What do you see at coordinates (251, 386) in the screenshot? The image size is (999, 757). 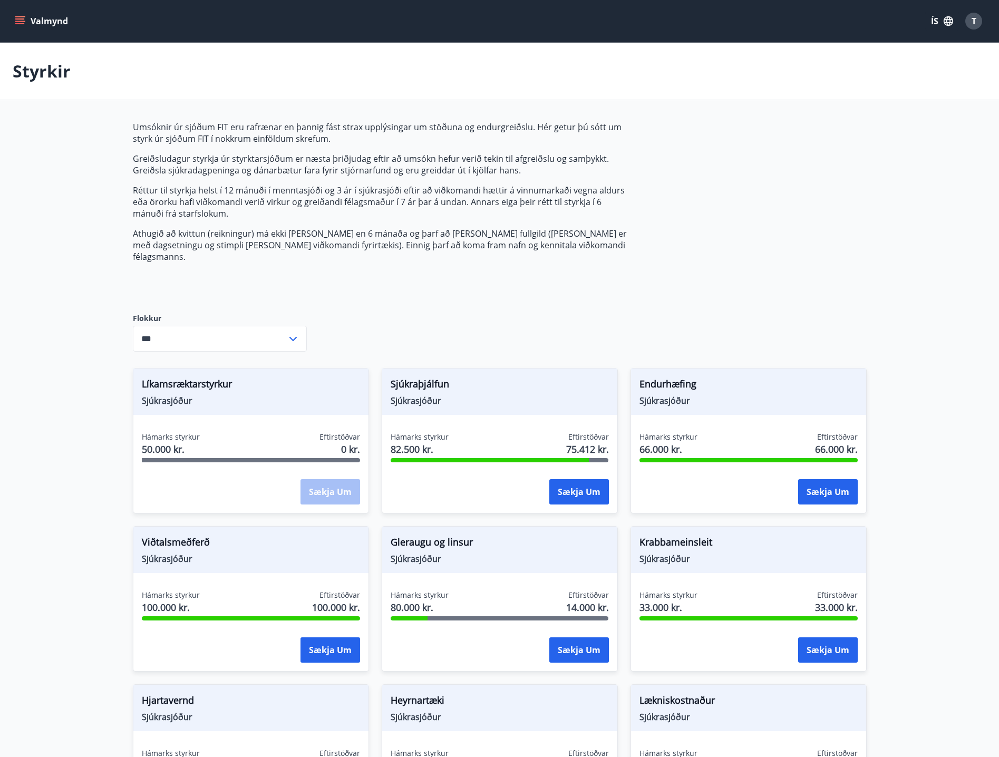 I see `span: Líkamsræktarstyrkur` at bounding box center [251, 386].